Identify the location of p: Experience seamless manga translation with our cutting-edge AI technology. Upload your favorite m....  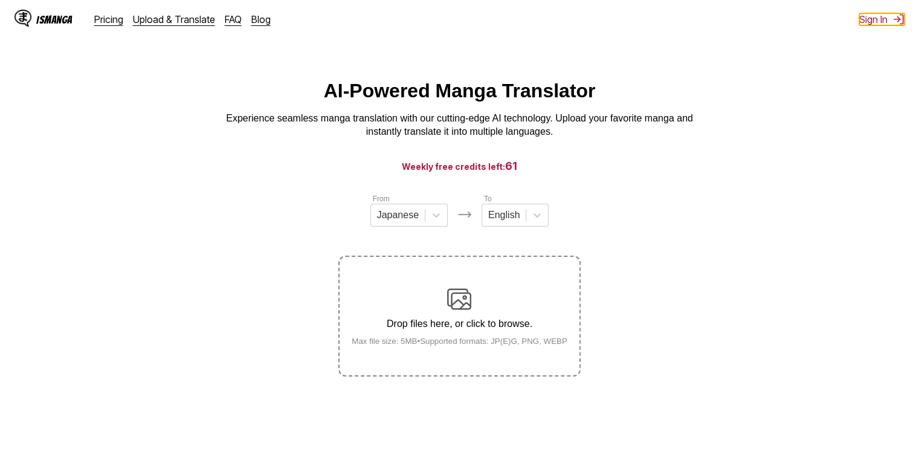
(460, 125).